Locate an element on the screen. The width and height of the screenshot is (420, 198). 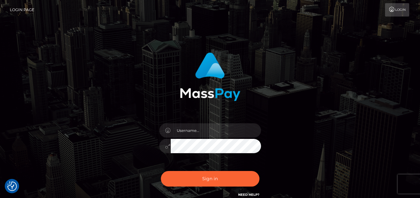
input: Username... is located at coordinates (216, 130).